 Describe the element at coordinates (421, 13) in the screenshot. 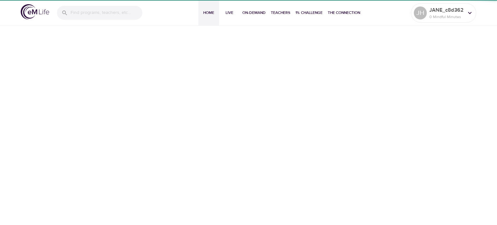

I see `div: JH` at that location.